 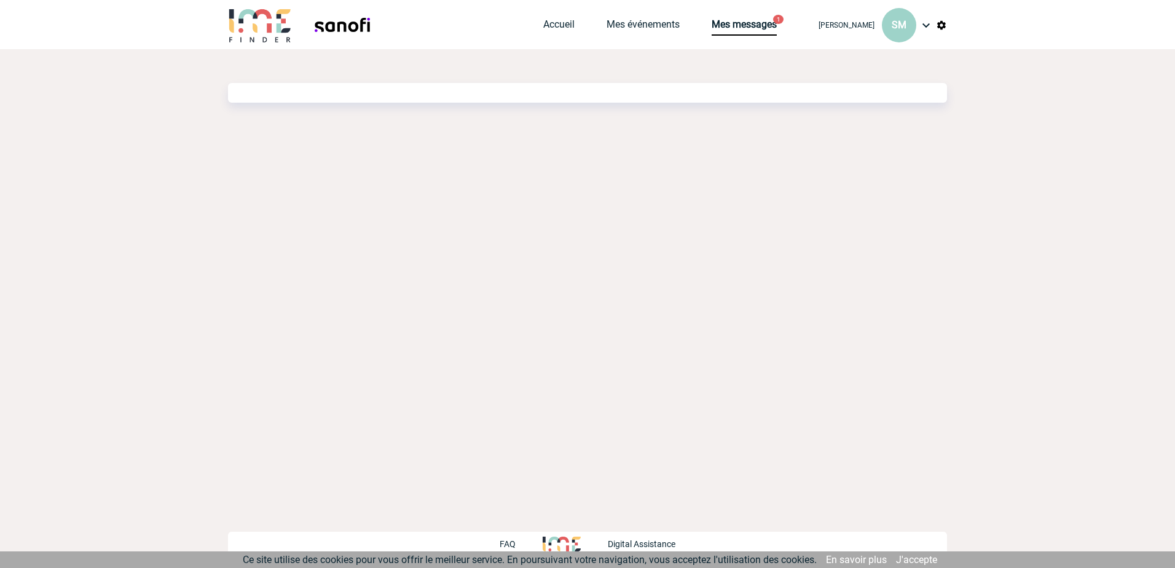 What do you see at coordinates (899, 25) in the screenshot?
I see `span: SM` at bounding box center [899, 25].